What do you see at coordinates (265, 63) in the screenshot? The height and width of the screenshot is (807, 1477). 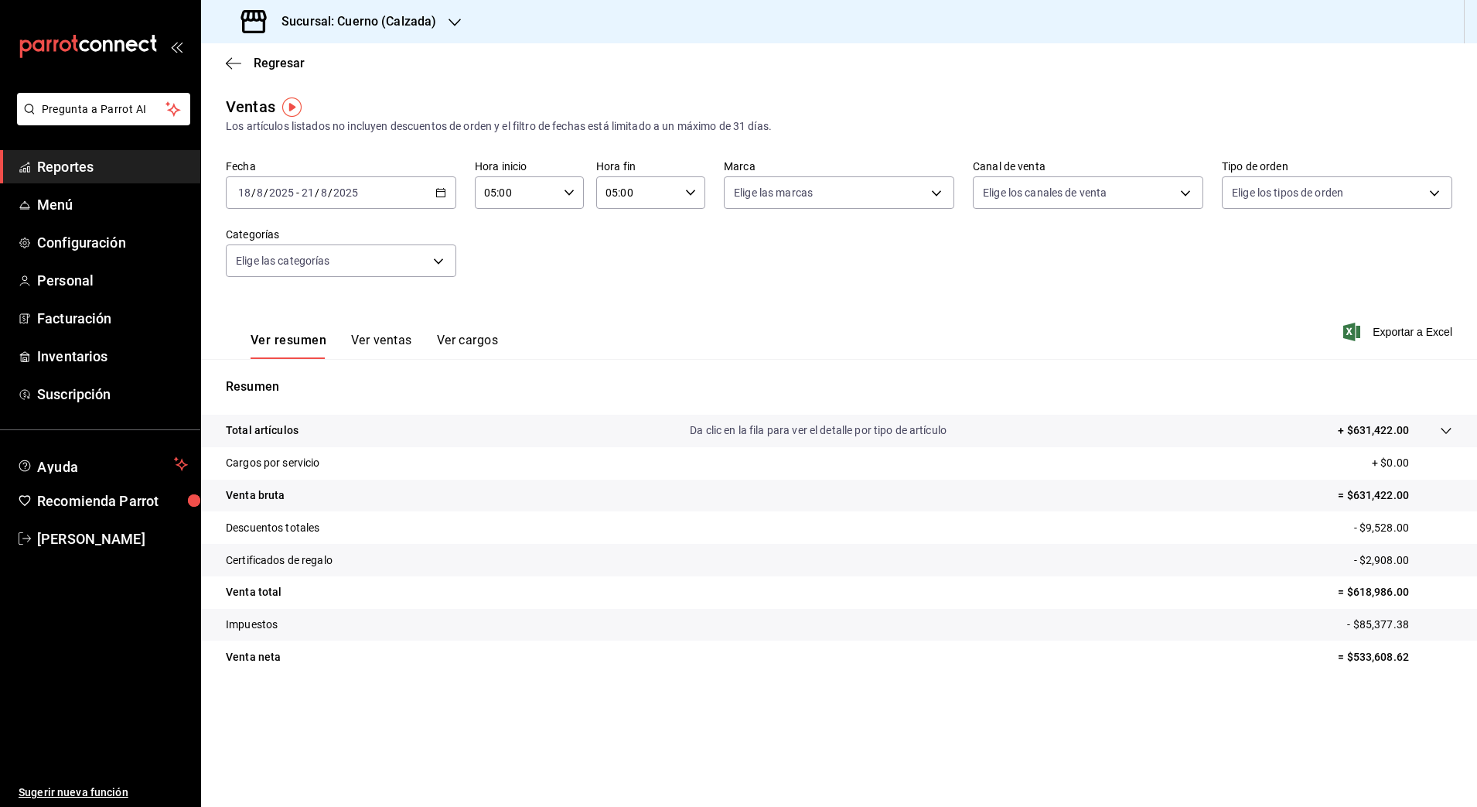 I see `button: Regresar` at bounding box center [265, 63].